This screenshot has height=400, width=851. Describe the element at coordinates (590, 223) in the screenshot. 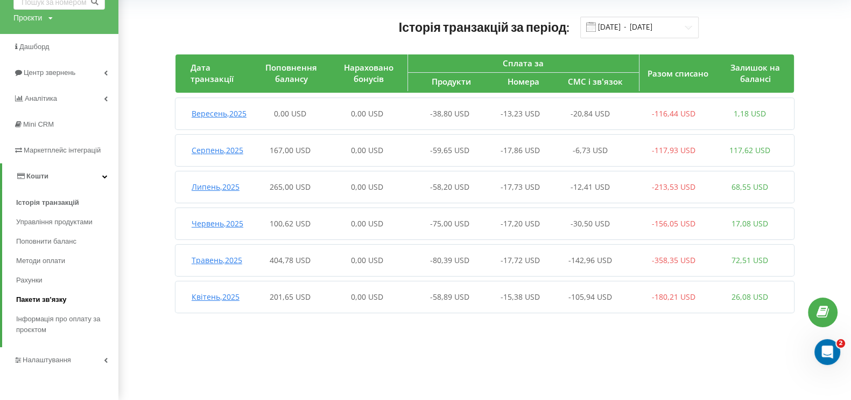

I see `span: -30,50 USD` at that location.